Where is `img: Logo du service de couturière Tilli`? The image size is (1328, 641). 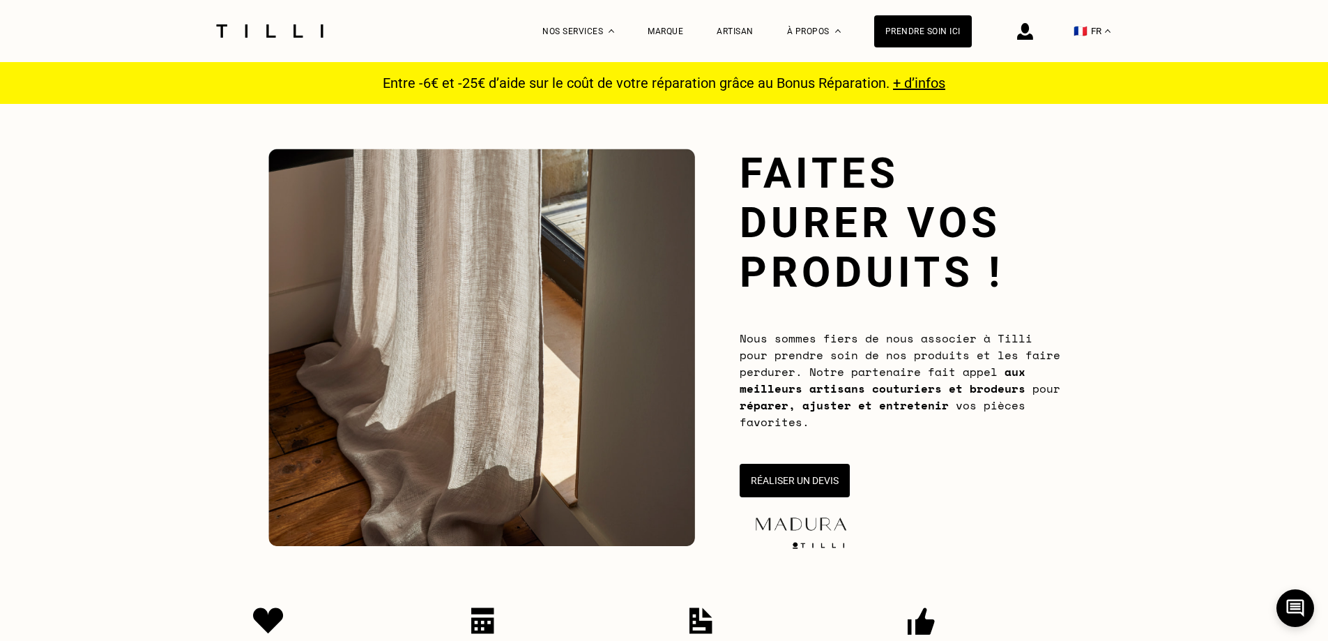
img: Logo du service de couturière Tilli is located at coordinates (270, 31).